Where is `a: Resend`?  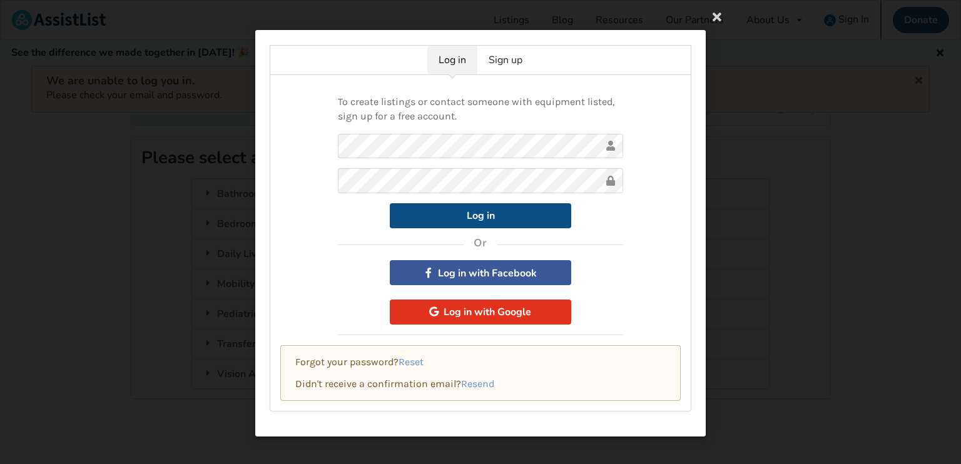
a: Resend is located at coordinates (478, 384).